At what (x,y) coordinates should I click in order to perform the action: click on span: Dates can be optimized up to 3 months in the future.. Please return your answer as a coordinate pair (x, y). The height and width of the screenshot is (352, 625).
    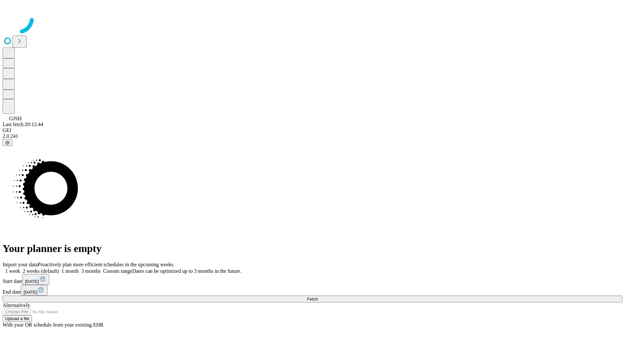
    Looking at the image, I should click on (187, 271).